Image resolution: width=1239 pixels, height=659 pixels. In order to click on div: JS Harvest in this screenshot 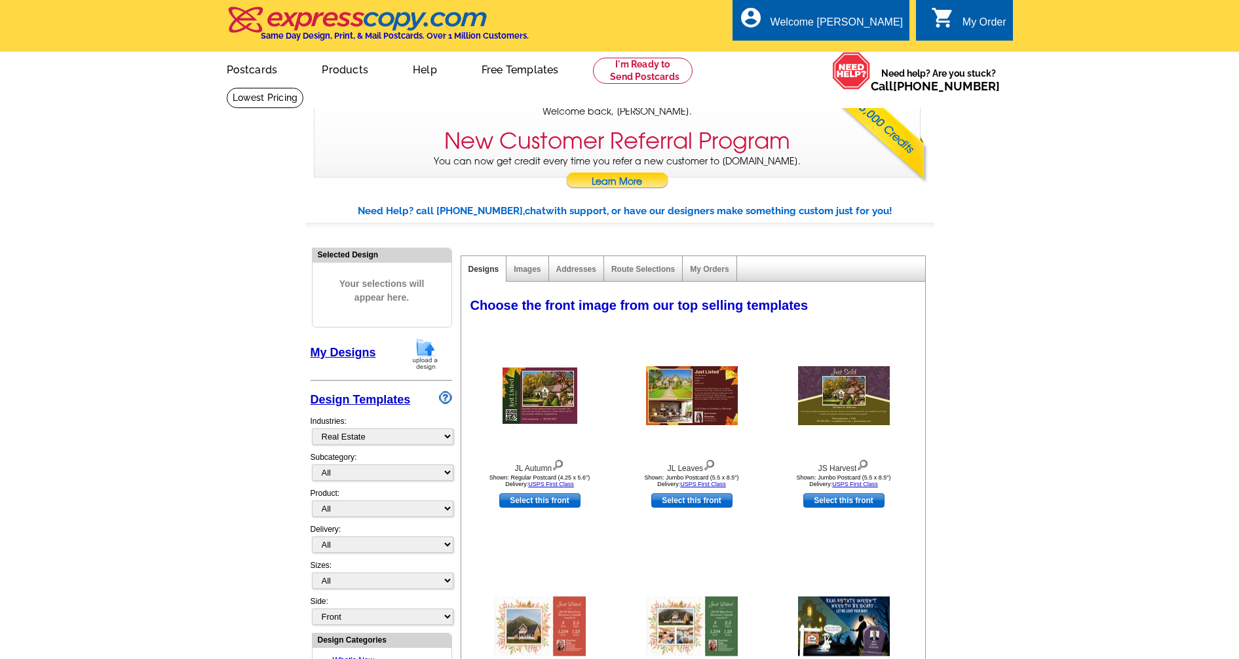, I will do `click(844, 465)`.